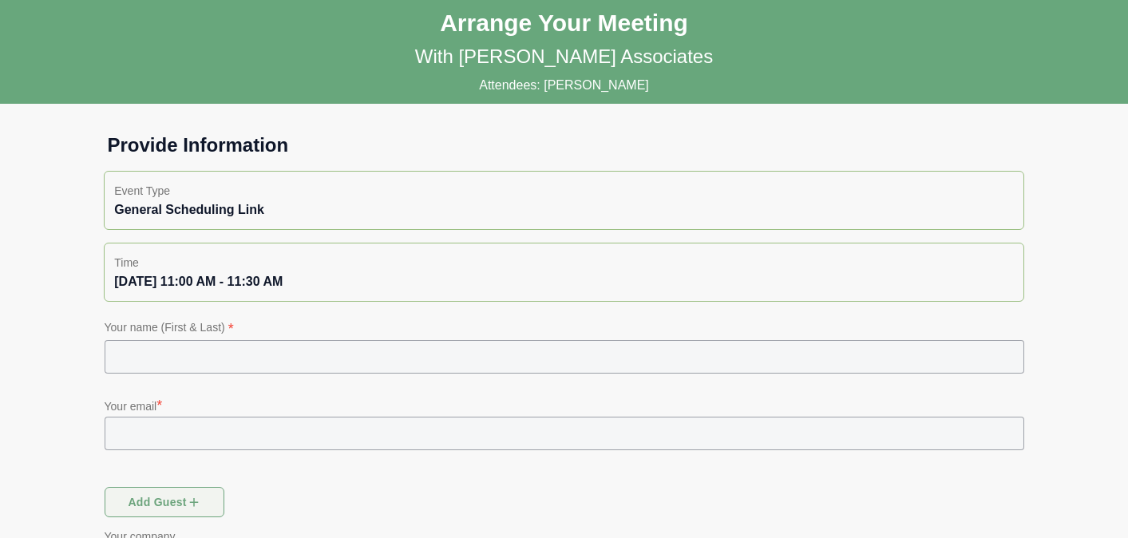  What do you see at coordinates (564, 406) in the screenshot?
I see `p: Your email` at bounding box center [564, 406].